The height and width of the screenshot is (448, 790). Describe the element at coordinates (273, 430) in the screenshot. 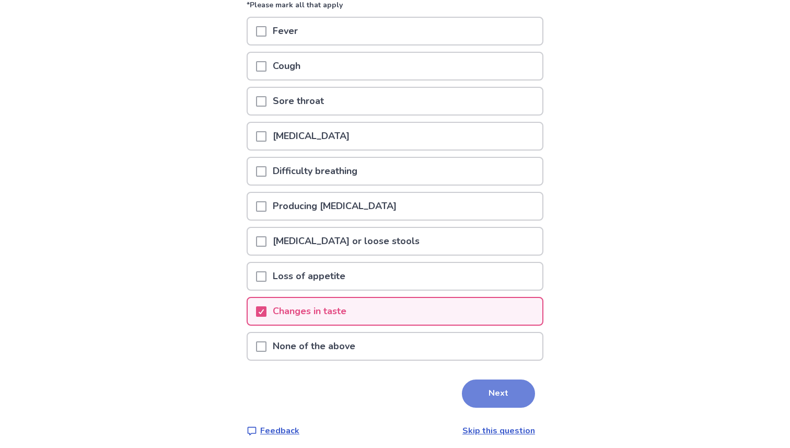

I see `a: Feedback` at that location.